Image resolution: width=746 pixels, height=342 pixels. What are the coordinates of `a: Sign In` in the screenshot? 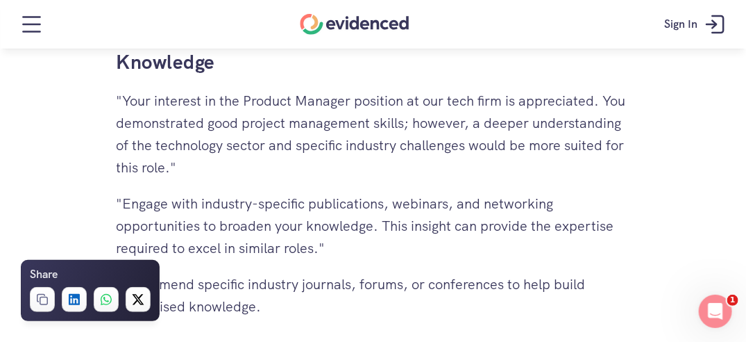 It's located at (696, 24).